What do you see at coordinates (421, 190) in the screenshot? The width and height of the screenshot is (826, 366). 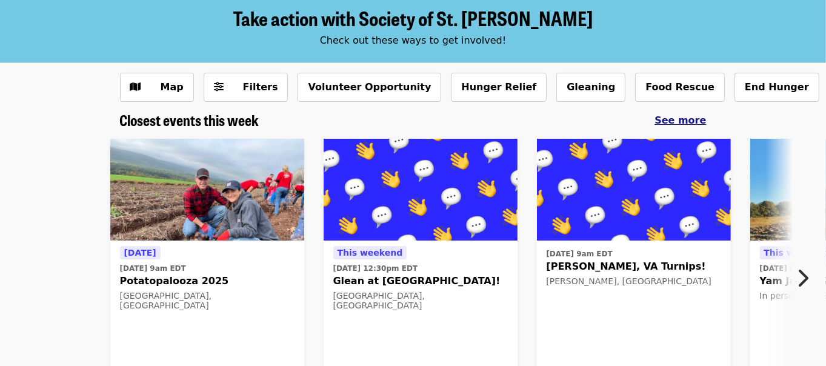 I see `img: Glean at Lynchburg Community Market! organized by Society of St. Andrew` at bounding box center [421, 190].